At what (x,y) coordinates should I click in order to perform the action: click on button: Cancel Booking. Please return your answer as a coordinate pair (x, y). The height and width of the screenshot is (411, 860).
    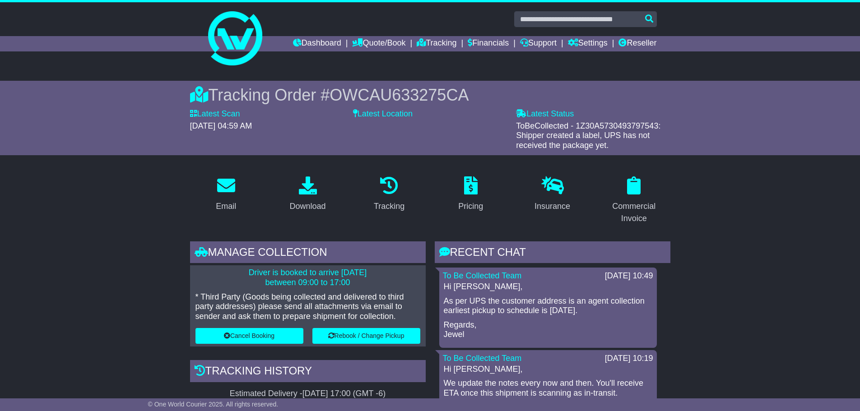
    Looking at the image, I should click on (249, 336).